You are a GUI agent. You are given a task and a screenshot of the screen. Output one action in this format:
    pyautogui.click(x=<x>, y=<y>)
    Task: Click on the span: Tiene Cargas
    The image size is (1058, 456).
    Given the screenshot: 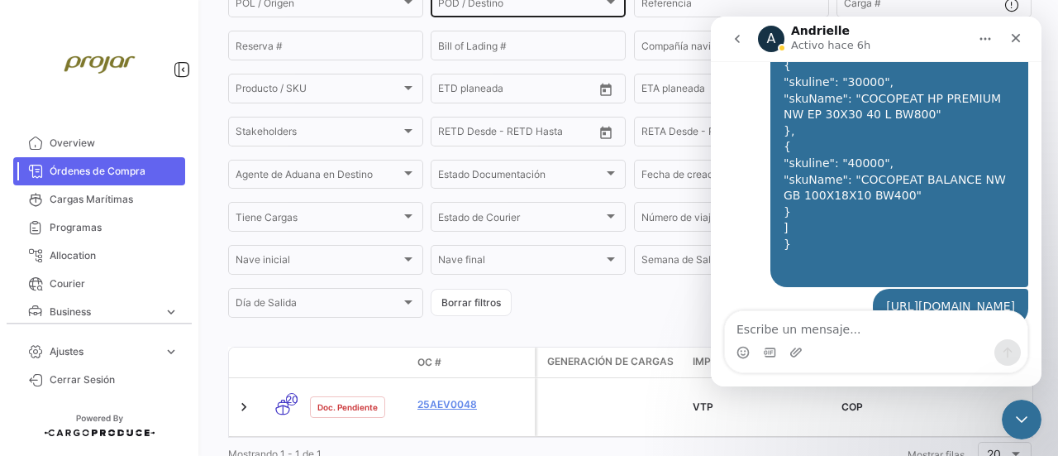 What is the action you would take?
    pyautogui.click(x=318, y=220)
    